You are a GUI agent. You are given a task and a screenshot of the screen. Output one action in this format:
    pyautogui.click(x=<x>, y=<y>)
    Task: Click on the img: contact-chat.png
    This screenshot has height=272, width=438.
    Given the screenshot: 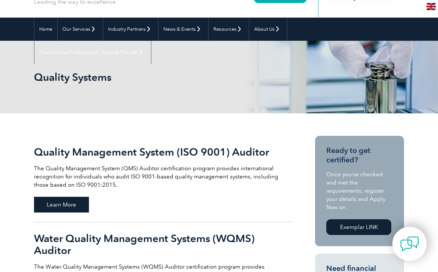 What is the action you would take?
    pyautogui.click(x=409, y=244)
    